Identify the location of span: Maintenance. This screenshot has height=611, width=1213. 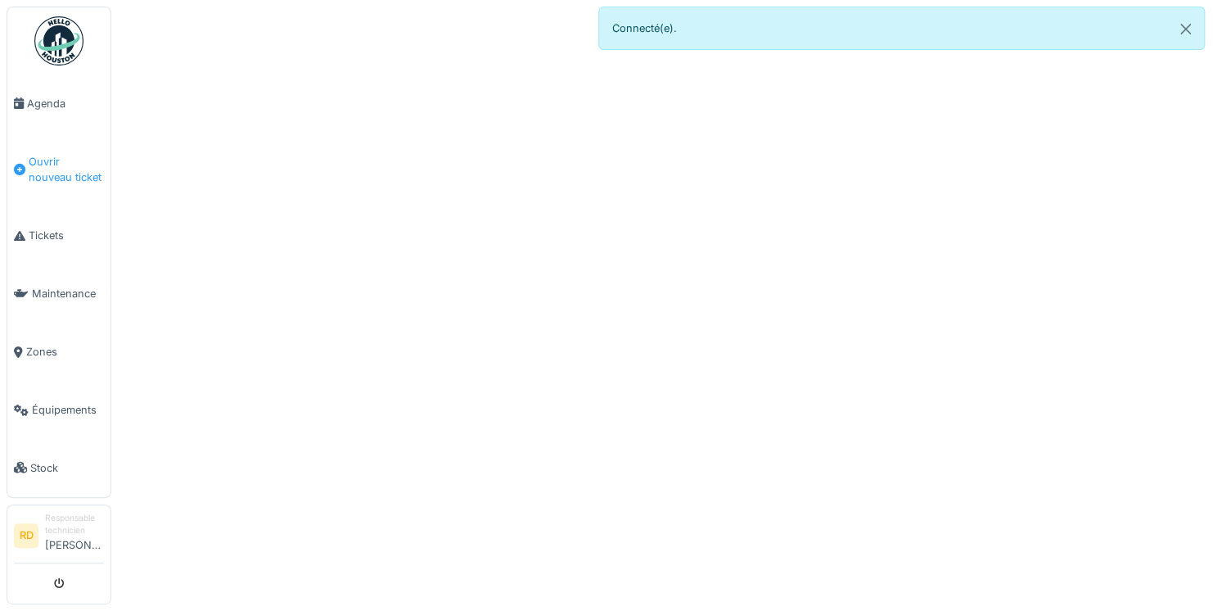
(68, 293).